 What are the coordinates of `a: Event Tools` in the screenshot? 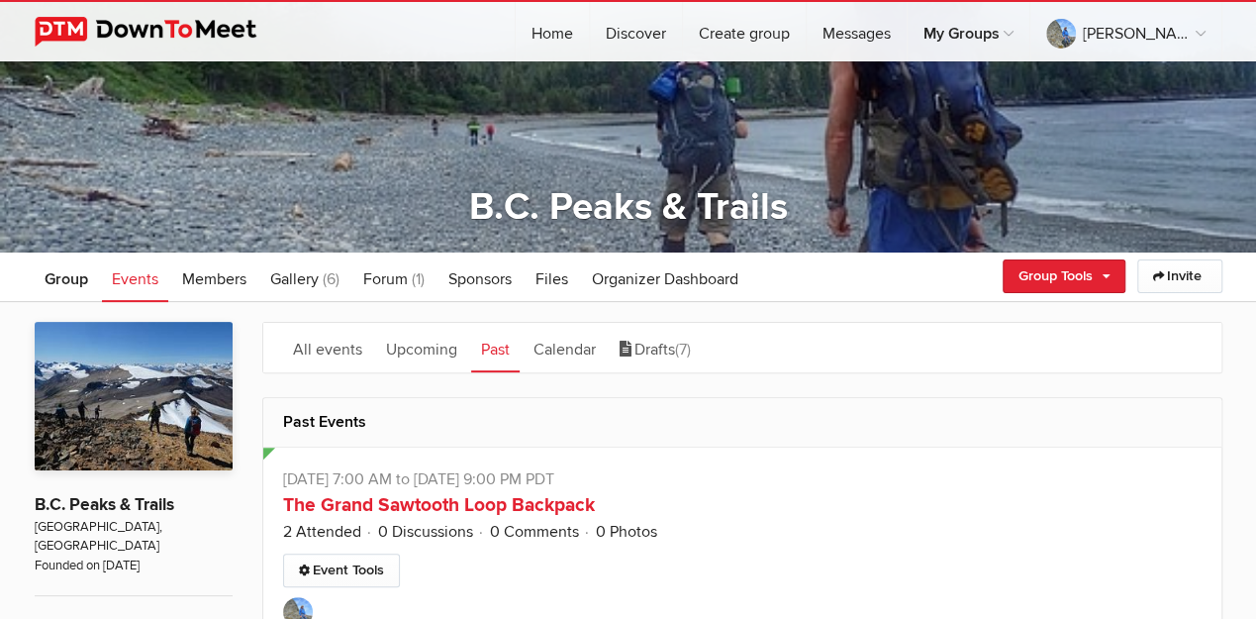 It's located at (342, 570).